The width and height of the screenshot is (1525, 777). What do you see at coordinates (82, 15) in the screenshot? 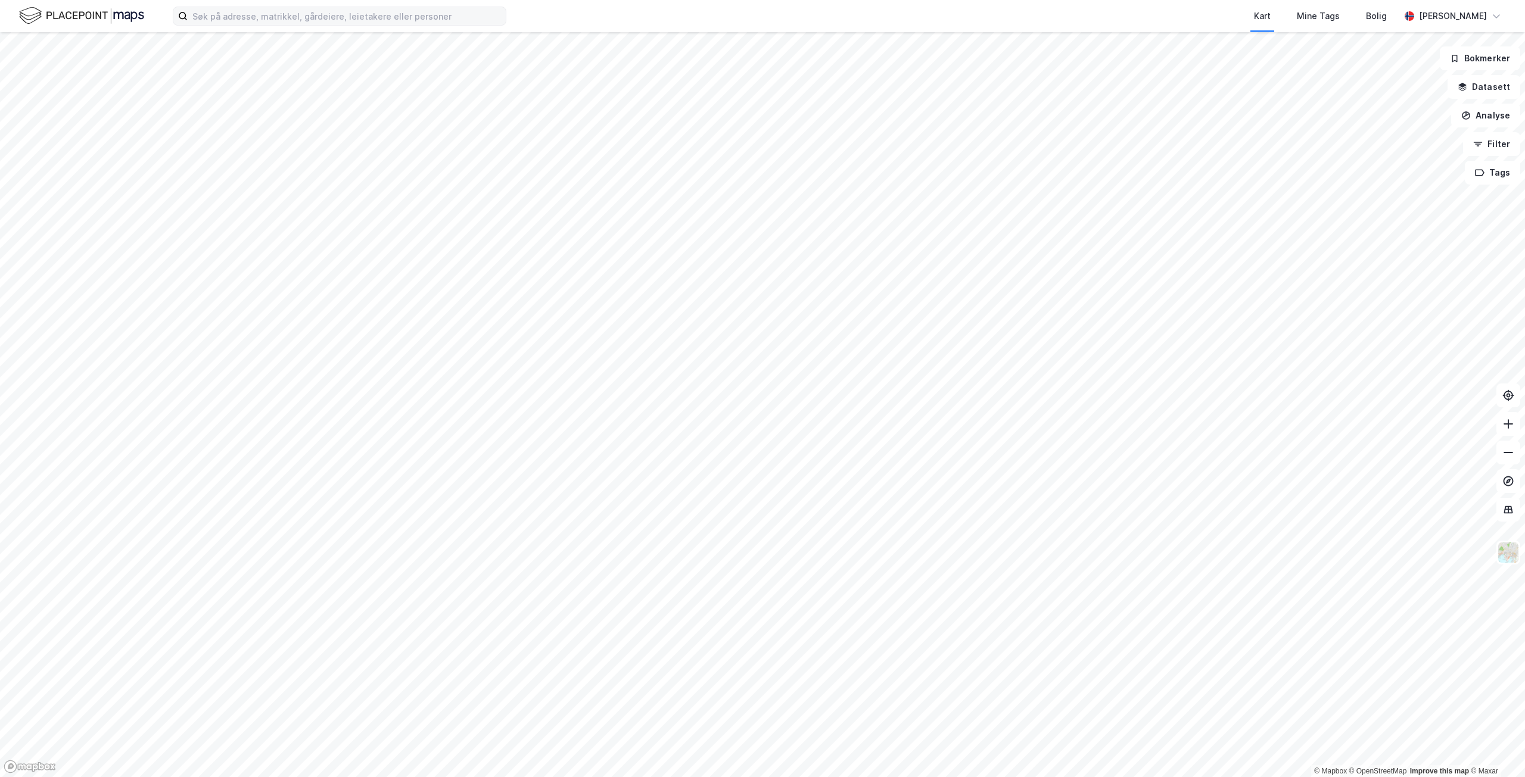
I see `img: logo.f888ab2527a4732fd821a326f86c7f29.svg` at bounding box center [82, 15].